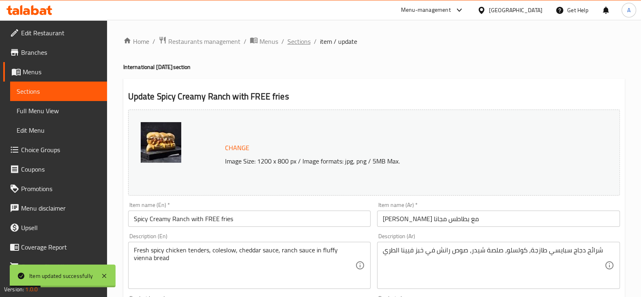  I want to click on img: WhatsApp_Image_20250521_a638834249462684585.jpeg, so click(161, 142).